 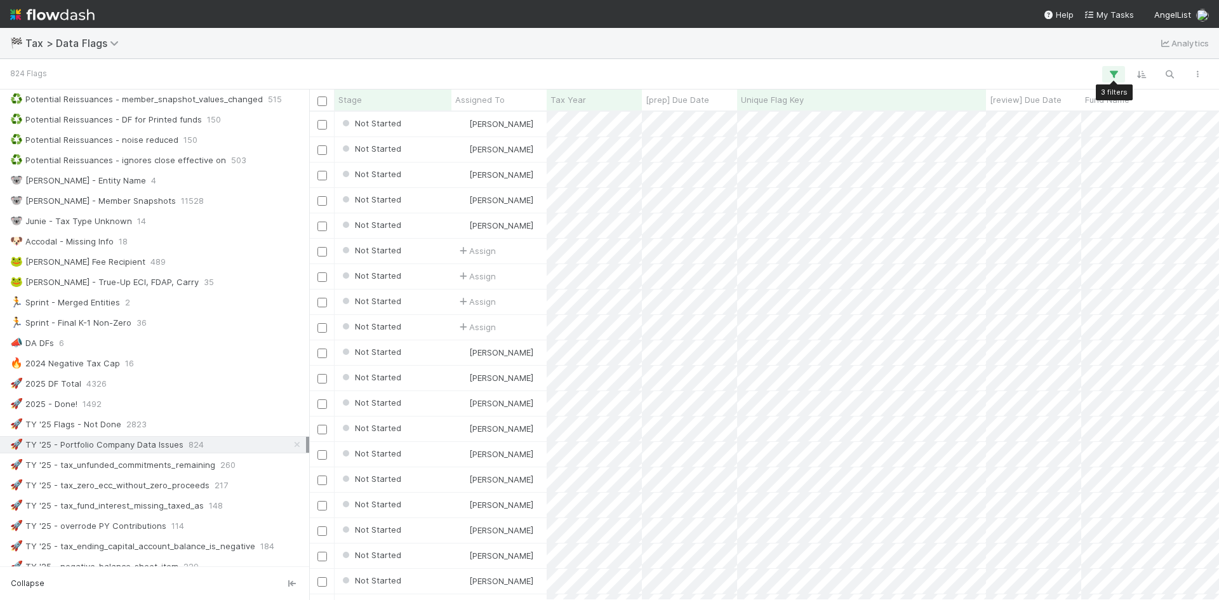 I want to click on span: 16, so click(x=130, y=363).